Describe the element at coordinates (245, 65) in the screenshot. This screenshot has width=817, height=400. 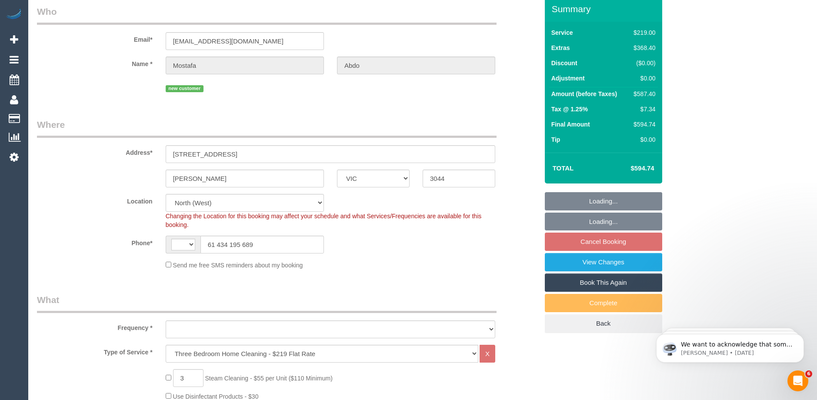
I see `input: First Name*` at that location.